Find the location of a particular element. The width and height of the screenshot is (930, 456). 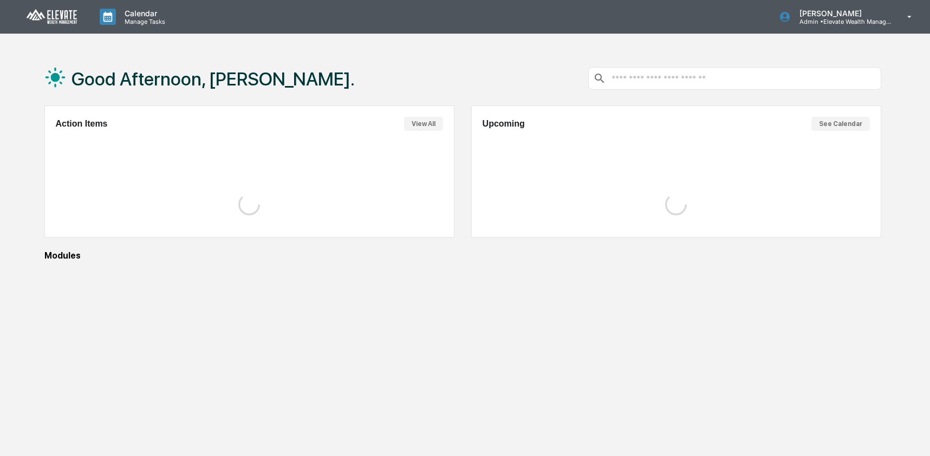

h2: Upcoming is located at coordinates (503, 124).